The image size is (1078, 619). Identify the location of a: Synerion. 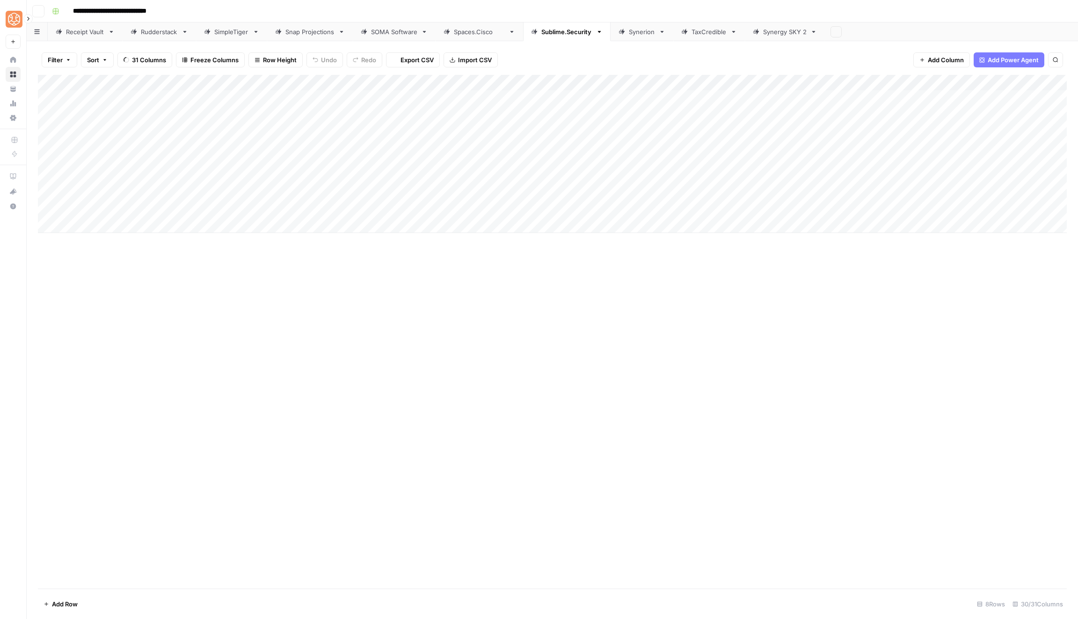
(642, 32).